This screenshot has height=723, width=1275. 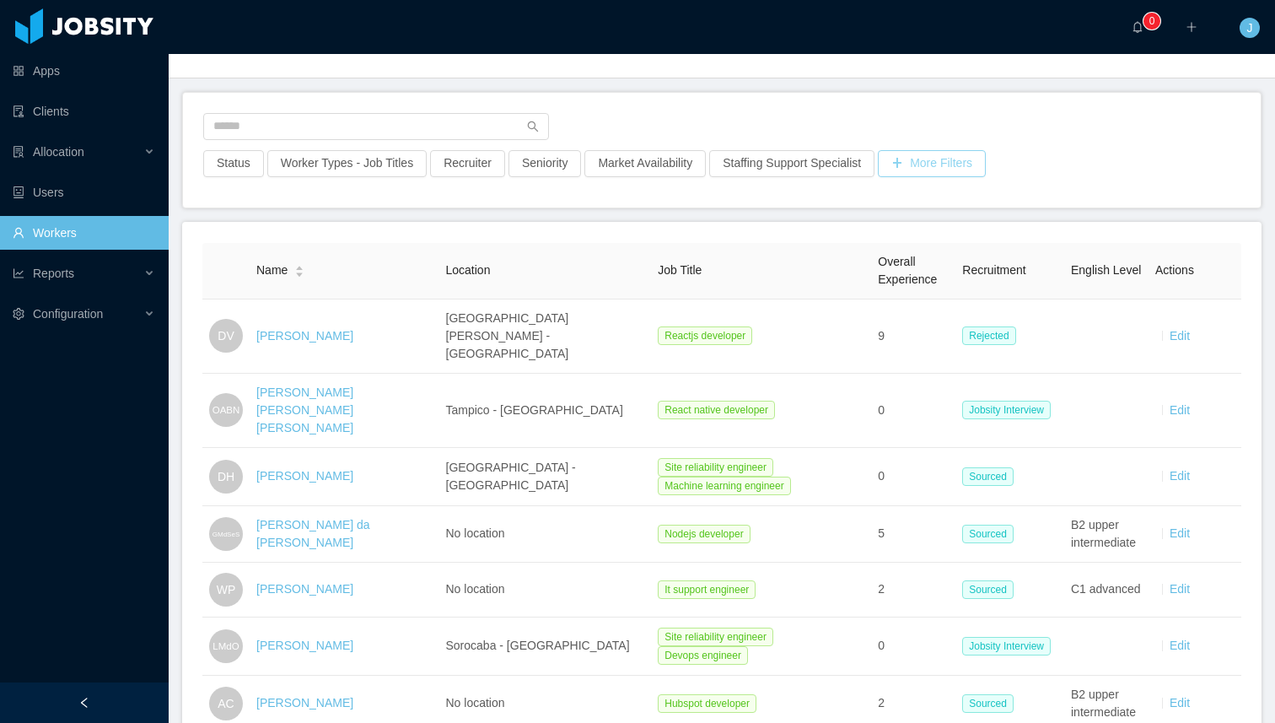 What do you see at coordinates (467, 164) in the screenshot?
I see `button: Recruiter` at bounding box center [467, 164].